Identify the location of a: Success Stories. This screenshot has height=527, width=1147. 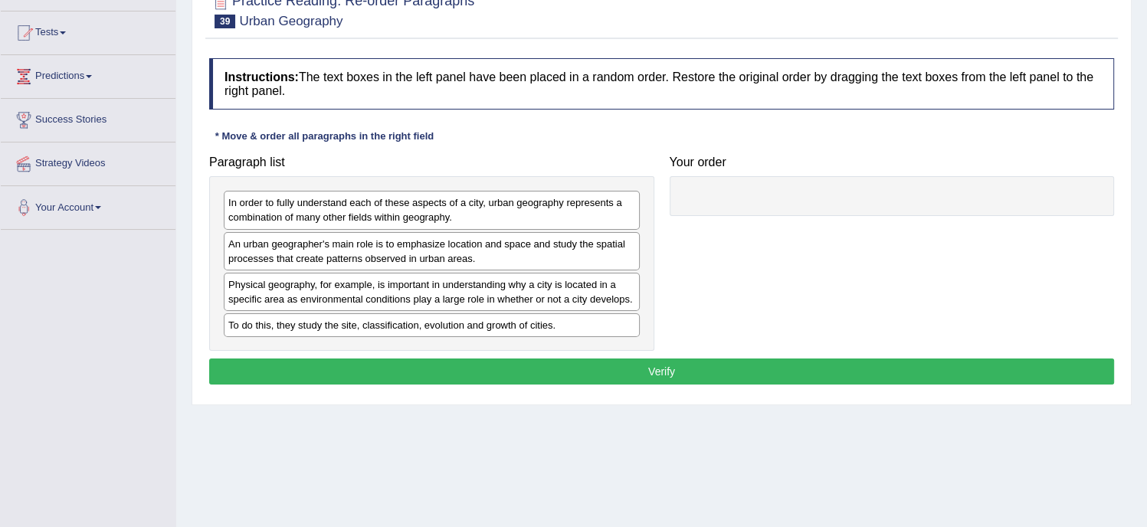
(88, 118).